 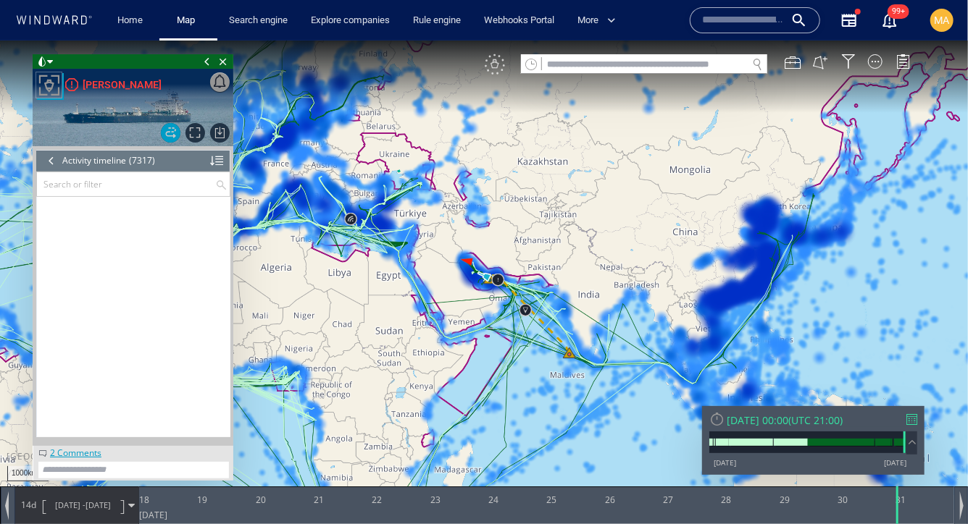 What do you see at coordinates (188, 20) in the screenshot?
I see `a: Map` at bounding box center [188, 20].